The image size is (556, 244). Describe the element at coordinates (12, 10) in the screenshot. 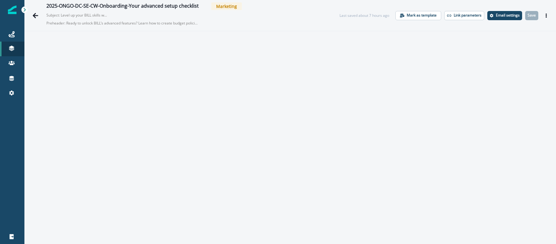

I see `img: Inflection` at that location.